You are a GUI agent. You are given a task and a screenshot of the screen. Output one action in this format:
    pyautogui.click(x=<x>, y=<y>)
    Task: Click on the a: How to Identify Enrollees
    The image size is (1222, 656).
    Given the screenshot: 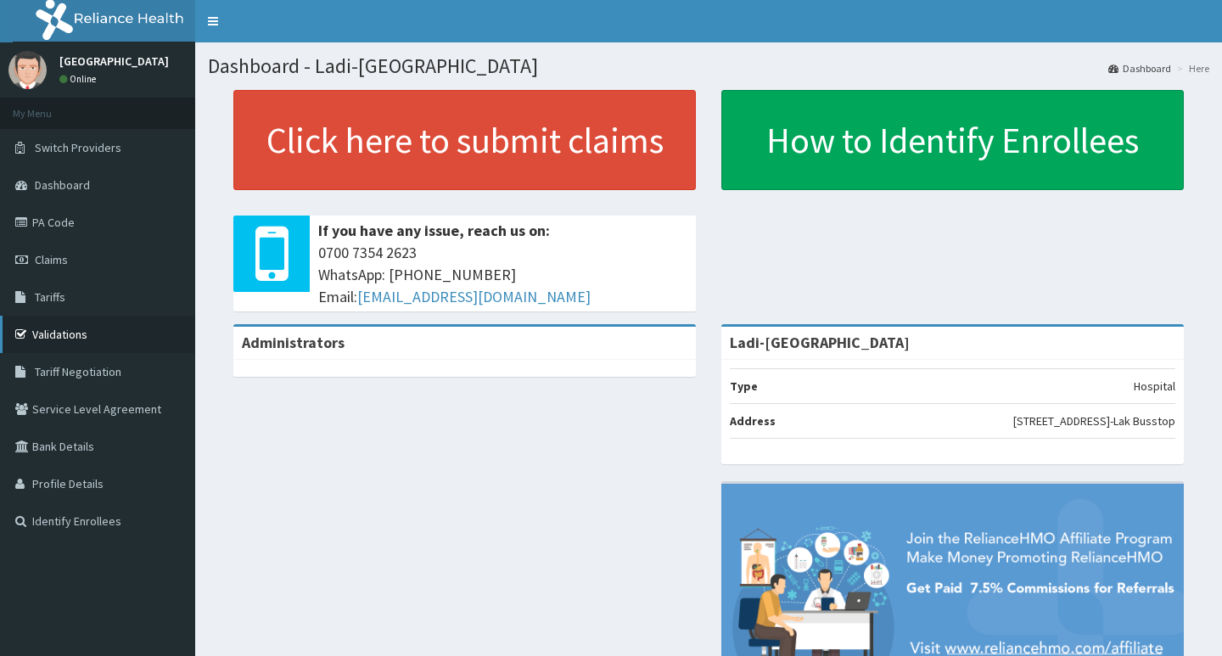 What is the action you would take?
    pyautogui.click(x=952, y=140)
    